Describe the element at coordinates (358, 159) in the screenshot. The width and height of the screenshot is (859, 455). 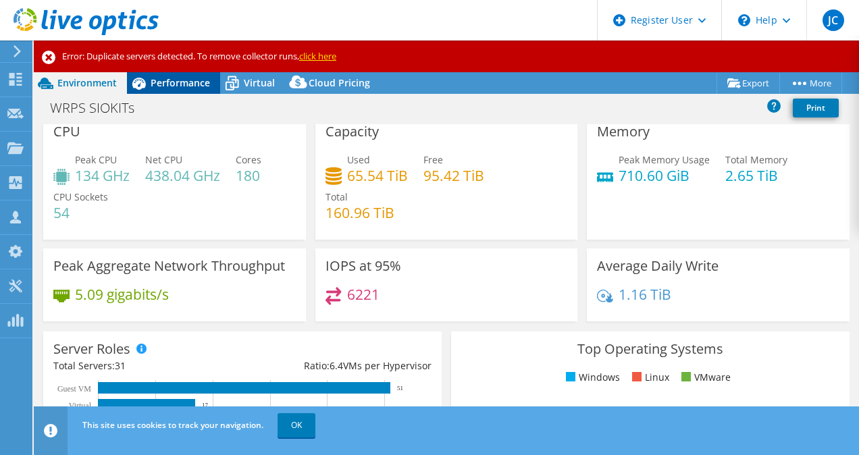
I see `span: Used` at that location.